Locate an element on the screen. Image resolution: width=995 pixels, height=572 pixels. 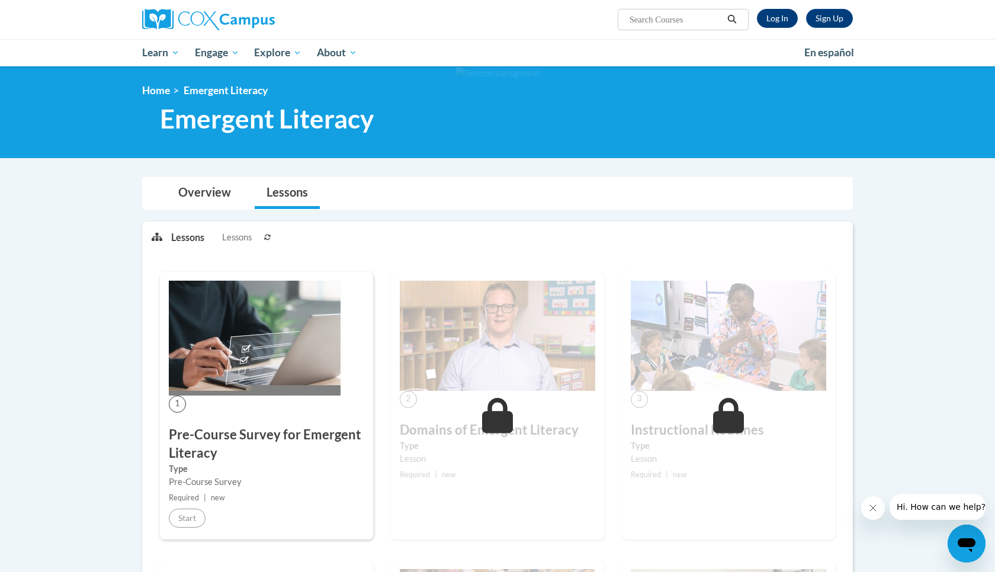
a: Overview is located at coordinates (204, 193).